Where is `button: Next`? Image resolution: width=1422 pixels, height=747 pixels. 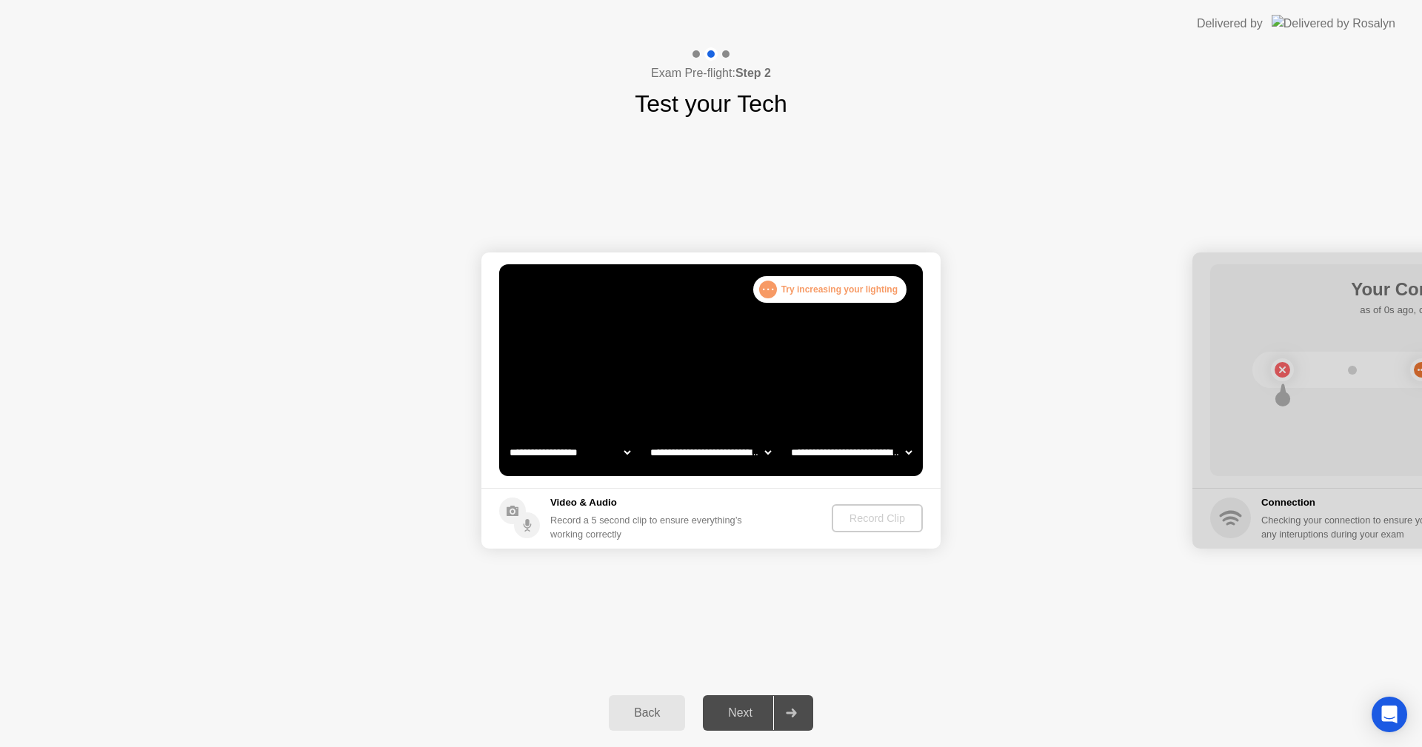 button: Next is located at coordinates (757, 713).